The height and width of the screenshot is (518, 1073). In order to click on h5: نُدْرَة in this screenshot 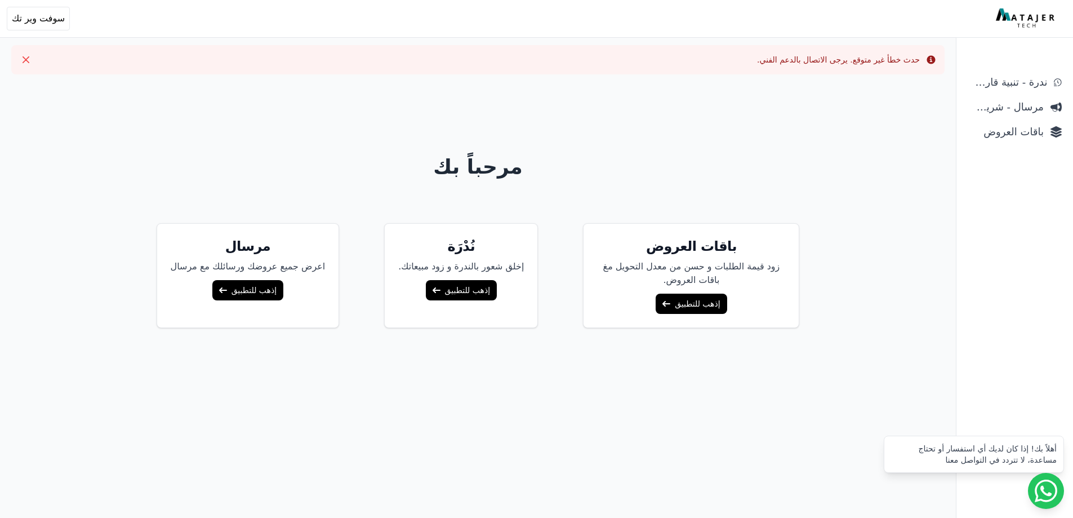, I will do `click(461, 246)`.